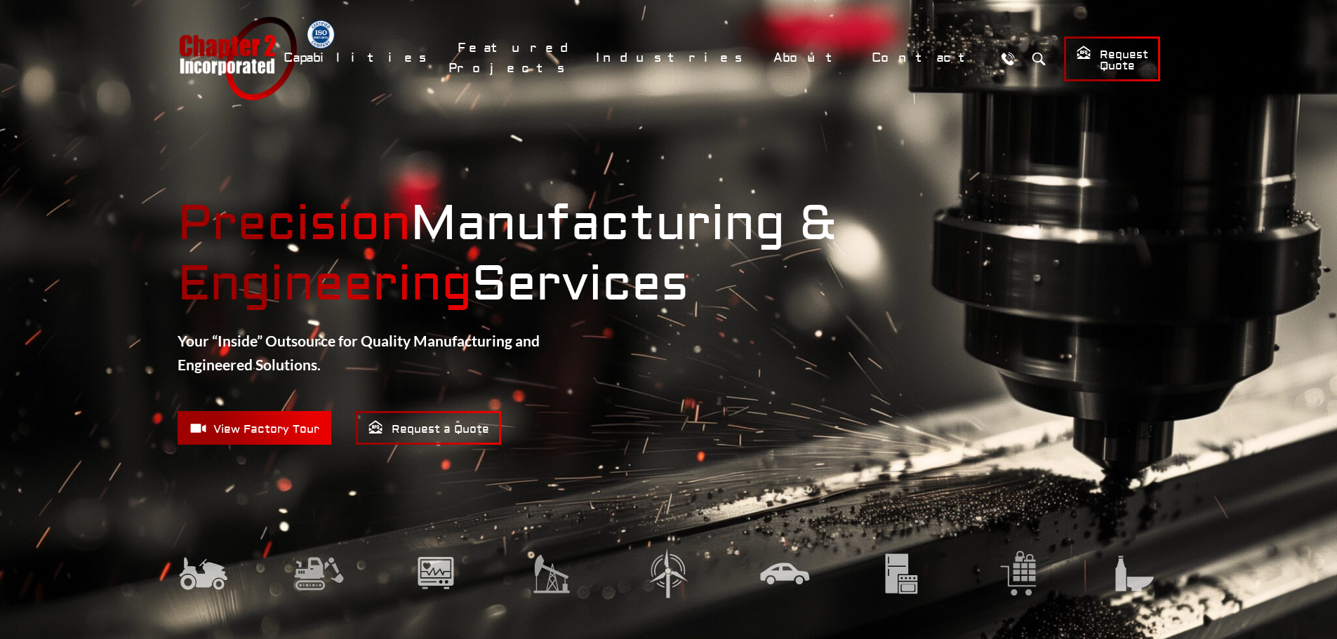 The height and width of the screenshot is (639, 1337). Describe the element at coordinates (254, 428) in the screenshot. I see `span: View Factory Tour` at that location.